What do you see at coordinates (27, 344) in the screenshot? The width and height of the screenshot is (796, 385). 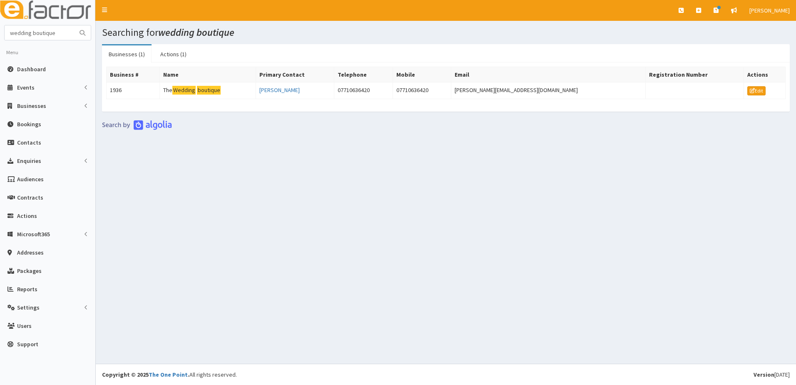 I see `span: Support` at bounding box center [27, 344].